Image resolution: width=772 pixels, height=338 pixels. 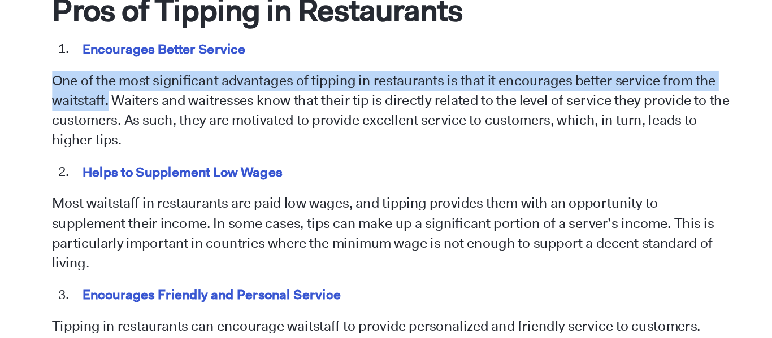 I want to click on h1: Pros of Tipping in Restaurants, so click(x=386, y=44).